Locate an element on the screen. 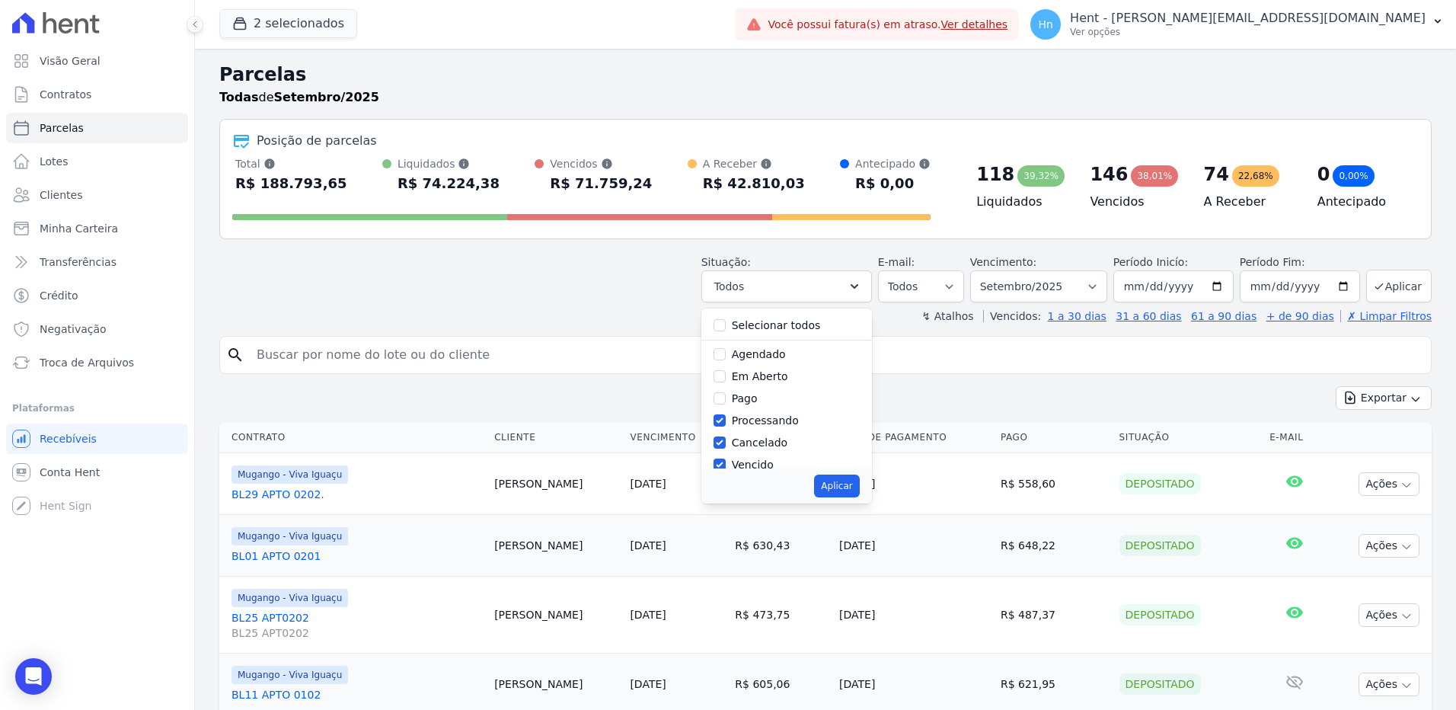  th: Pago is located at coordinates (1054, 437).